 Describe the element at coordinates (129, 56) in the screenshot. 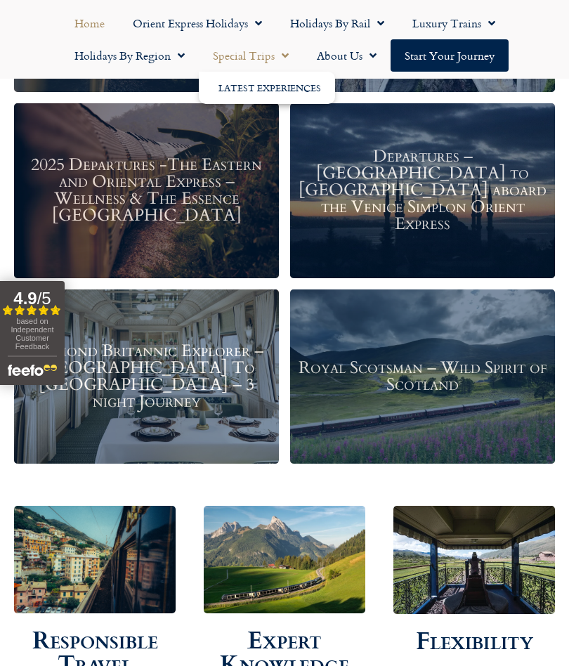

I see `a: Holidays by Region` at that location.